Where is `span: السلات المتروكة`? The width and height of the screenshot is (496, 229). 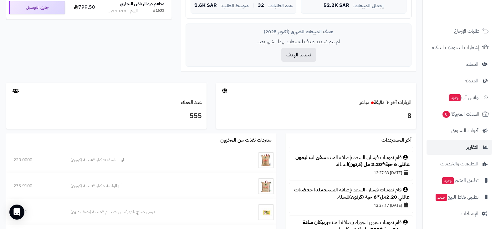
span: السلات المتروكة is located at coordinates (460, 114).